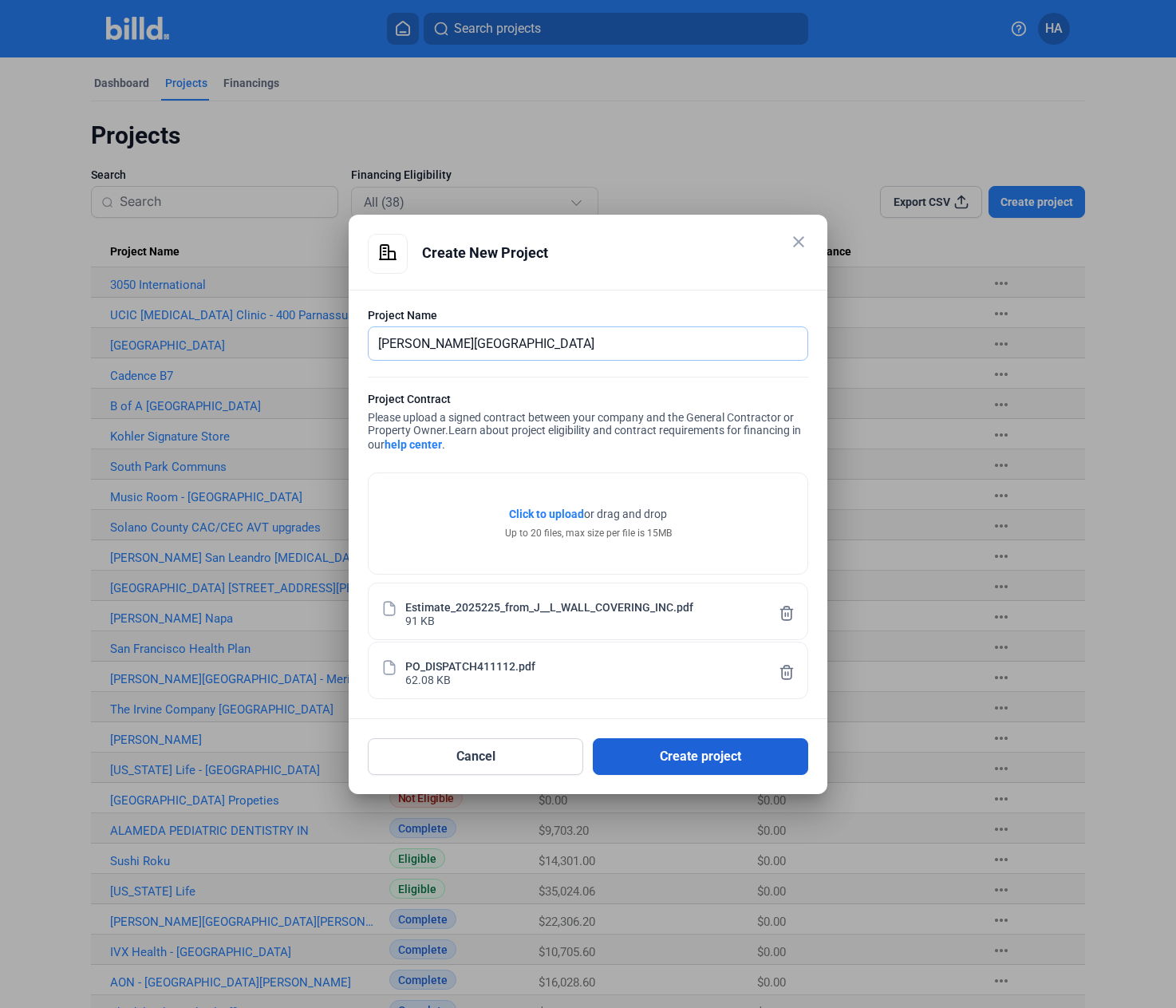 The image size is (1176, 1008). I want to click on div: 91 KB, so click(419, 619).